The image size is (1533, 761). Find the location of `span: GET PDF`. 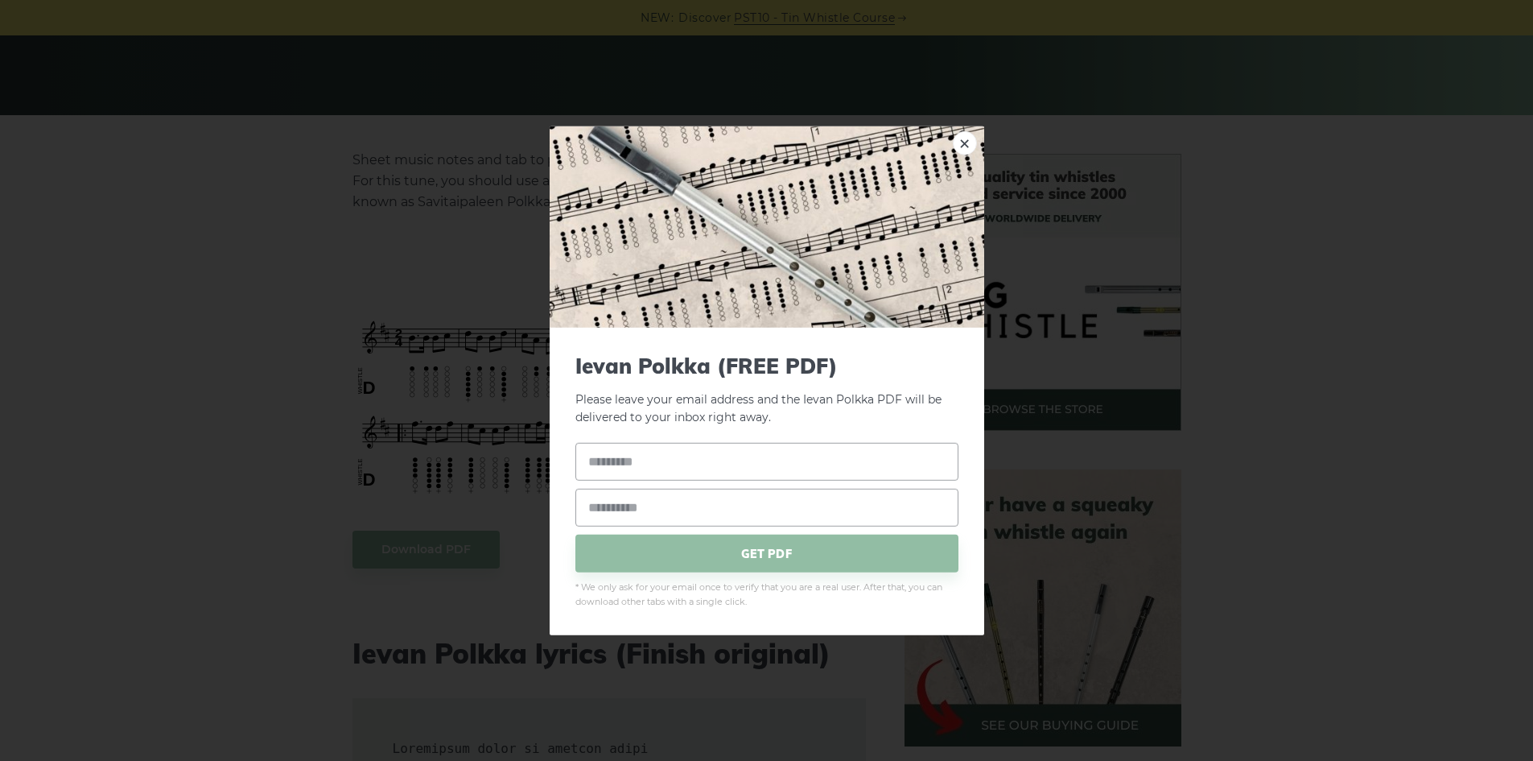

span: GET PDF is located at coordinates (767, 553).